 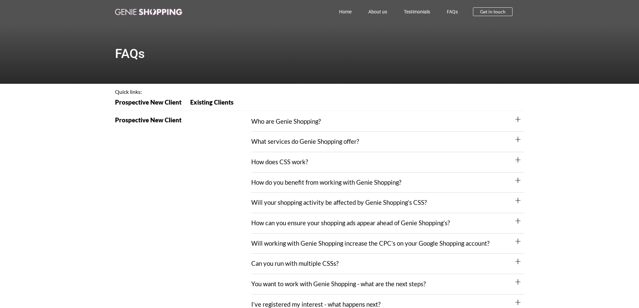 I want to click on h2: Prospective New Client, so click(x=183, y=120).